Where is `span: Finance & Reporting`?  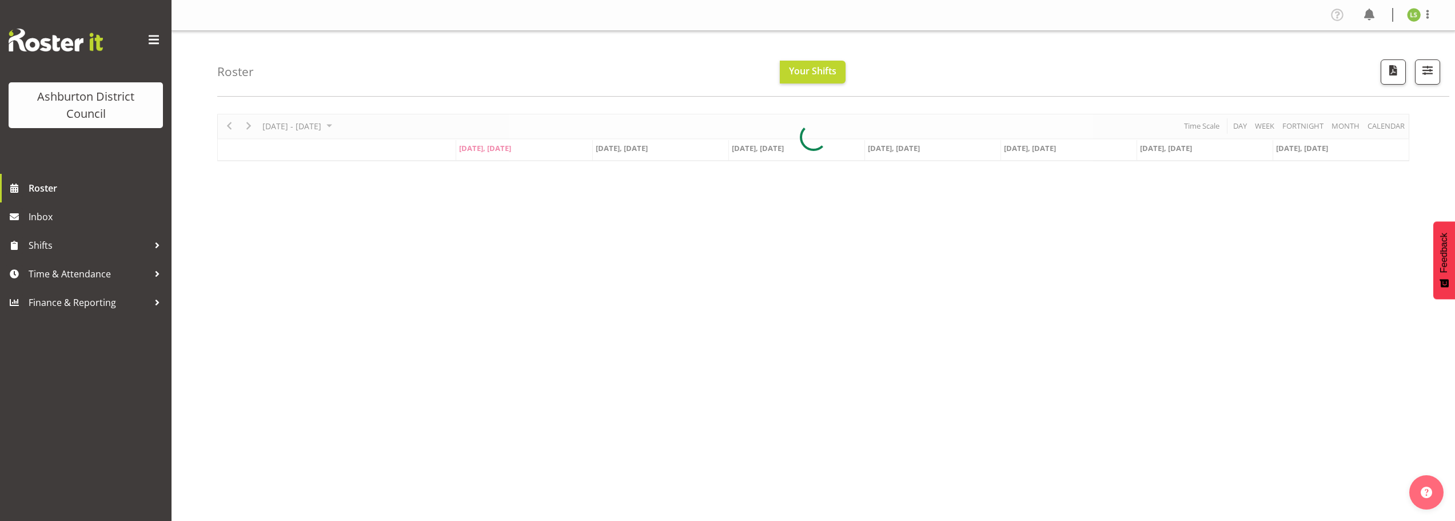
span: Finance & Reporting is located at coordinates (89, 302).